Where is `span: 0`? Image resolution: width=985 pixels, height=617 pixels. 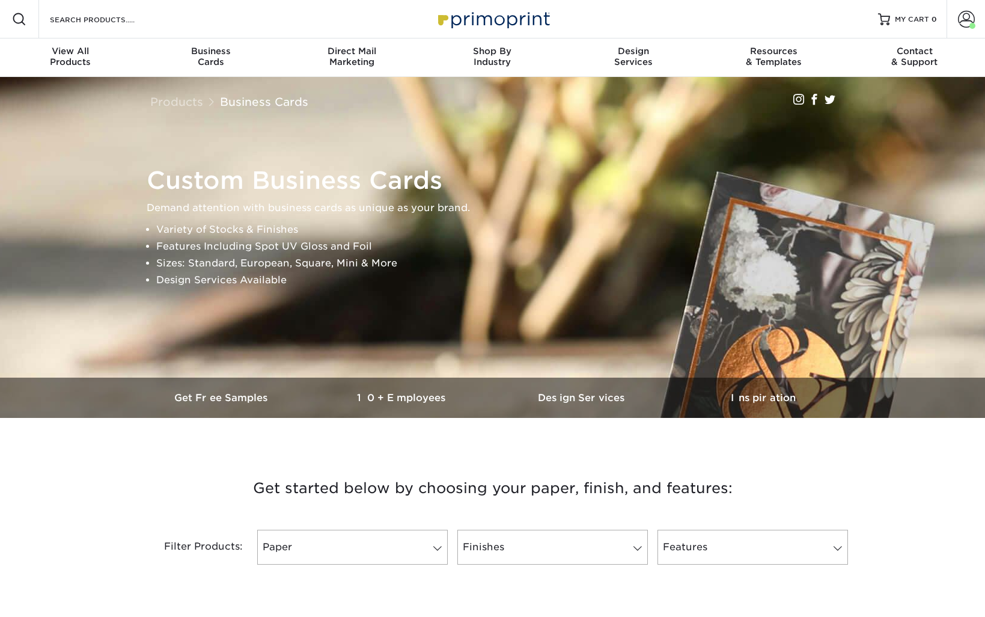 span: 0 is located at coordinates (934, 19).